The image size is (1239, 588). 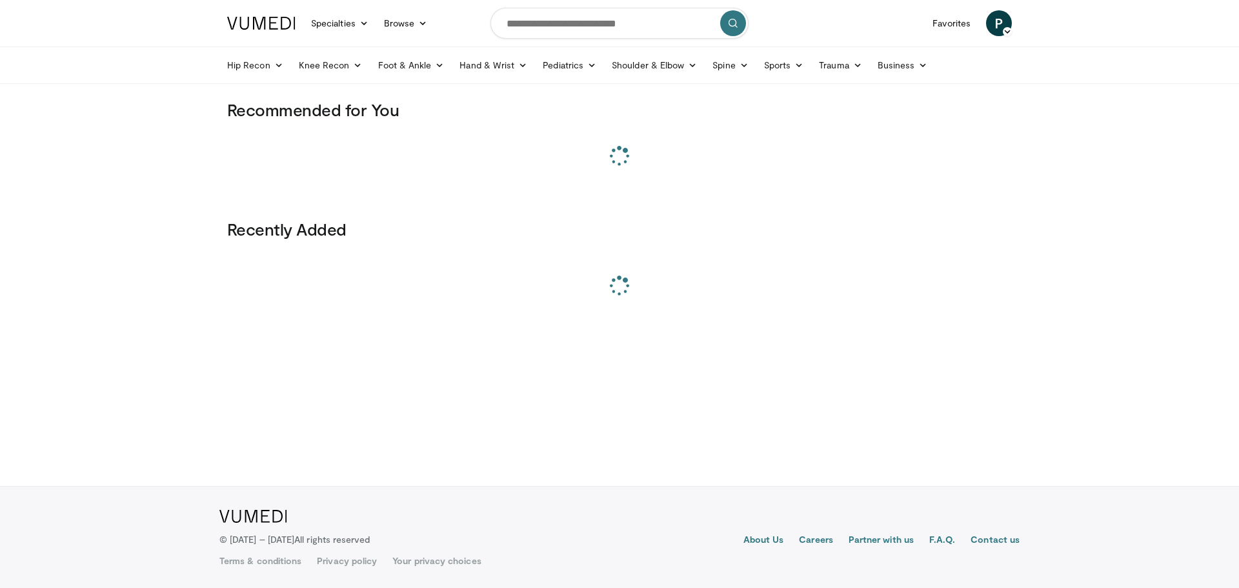 I want to click on a: Hand & Wrist, so click(x=493, y=65).